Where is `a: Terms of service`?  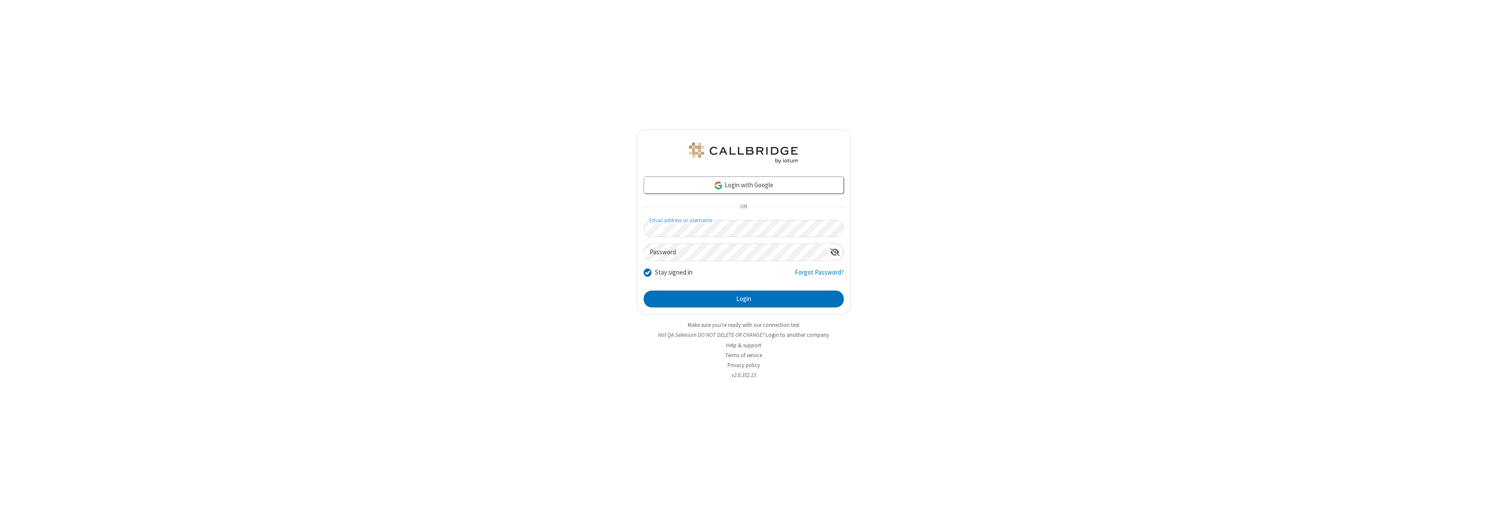
a: Terms of service is located at coordinates (743, 355).